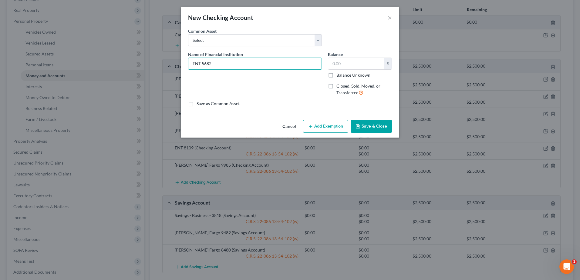 The height and width of the screenshot is (280, 580). Describe the element at coordinates (356, 64) in the screenshot. I see `input: 0.00` at that location.